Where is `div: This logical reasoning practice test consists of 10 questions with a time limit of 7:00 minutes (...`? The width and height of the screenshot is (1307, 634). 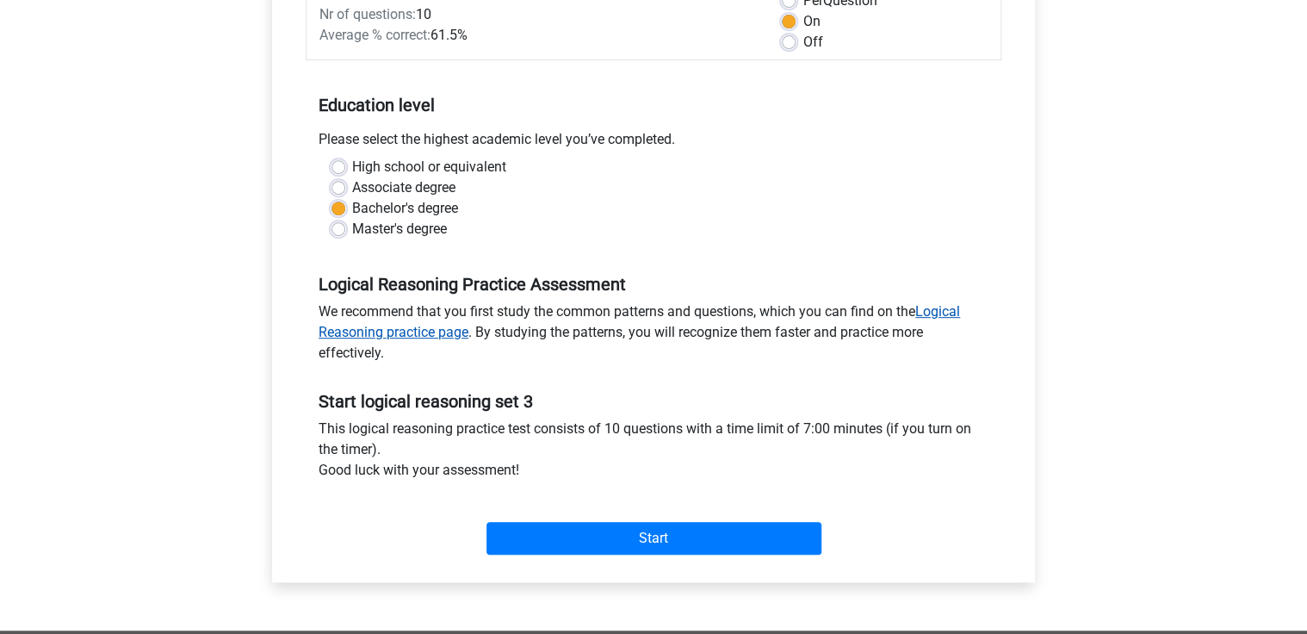
div: This logical reasoning practice test consists of 10 questions with a time limit of 7:00 minutes (... is located at coordinates (653, 453).